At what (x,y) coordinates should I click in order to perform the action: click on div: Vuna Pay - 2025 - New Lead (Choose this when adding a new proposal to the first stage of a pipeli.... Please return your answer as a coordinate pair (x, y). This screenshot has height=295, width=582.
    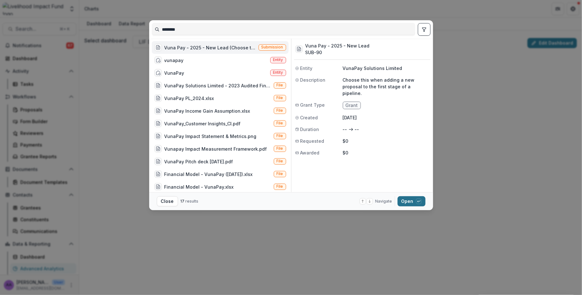
    Looking at the image, I should click on (210, 48).